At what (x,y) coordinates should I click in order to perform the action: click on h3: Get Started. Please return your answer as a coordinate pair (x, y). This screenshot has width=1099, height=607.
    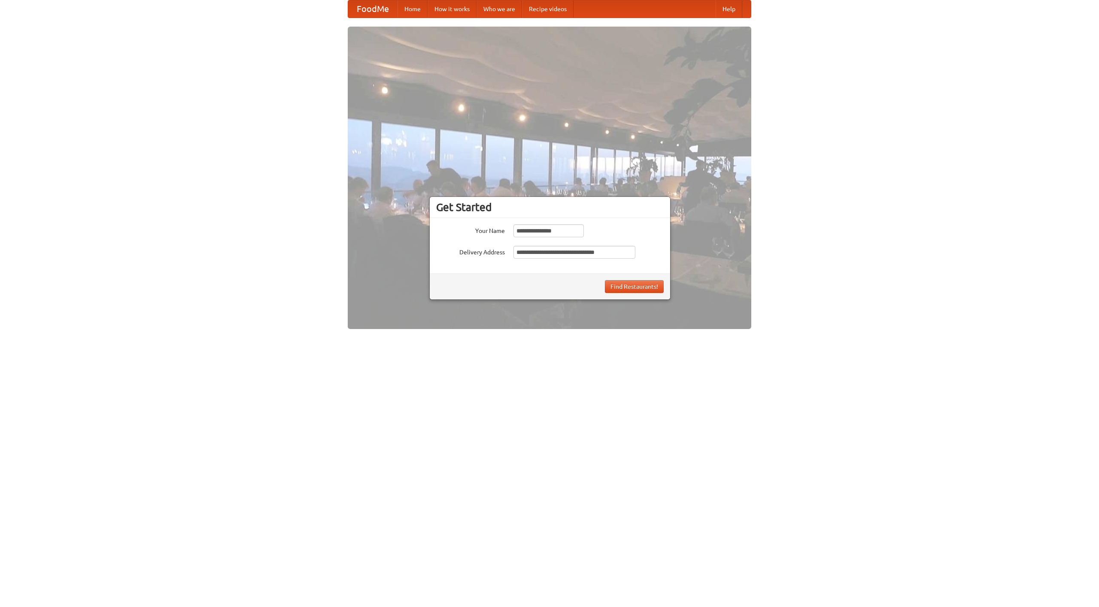
    Looking at the image, I should click on (550, 207).